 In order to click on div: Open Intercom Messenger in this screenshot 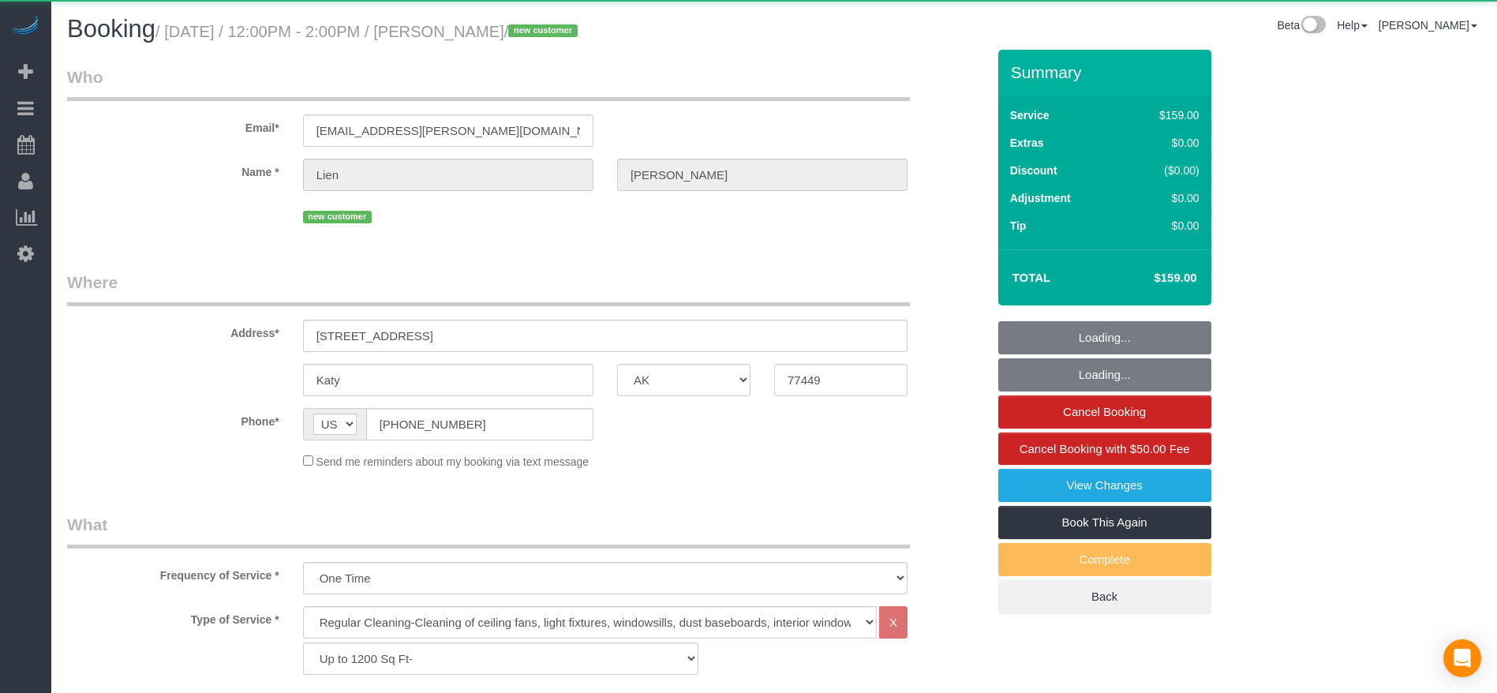, I will do `click(1463, 658)`.